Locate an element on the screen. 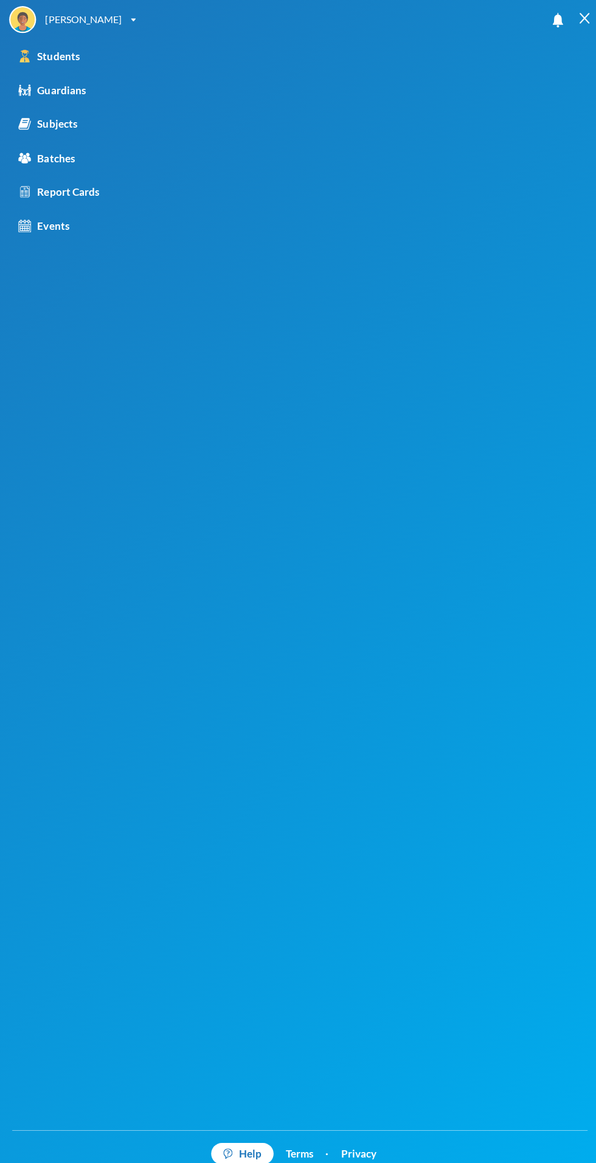 The width and height of the screenshot is (596, 1163). div: Students is located at coordinates (49, 56).